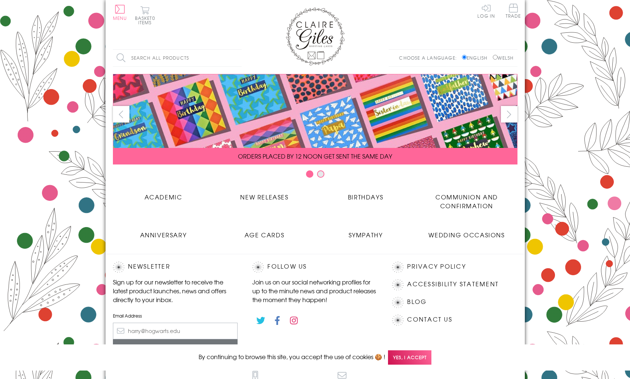  What do you see at coordinates (163, 235) in the screenshot?
I see `span: Anniversary` at bounding box center [163, 235].